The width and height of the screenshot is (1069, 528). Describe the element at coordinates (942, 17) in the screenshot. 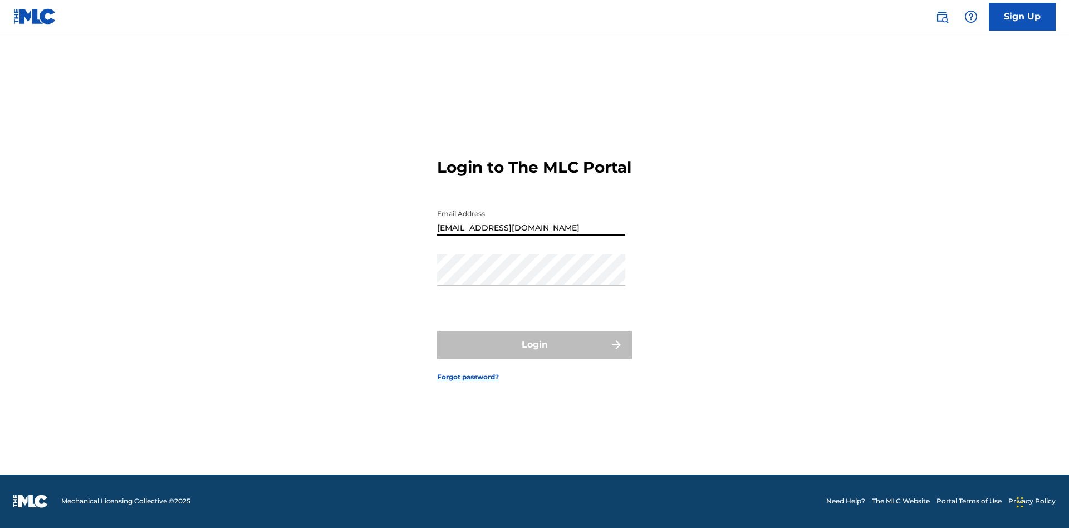

I see `a: Public Search` at that location.